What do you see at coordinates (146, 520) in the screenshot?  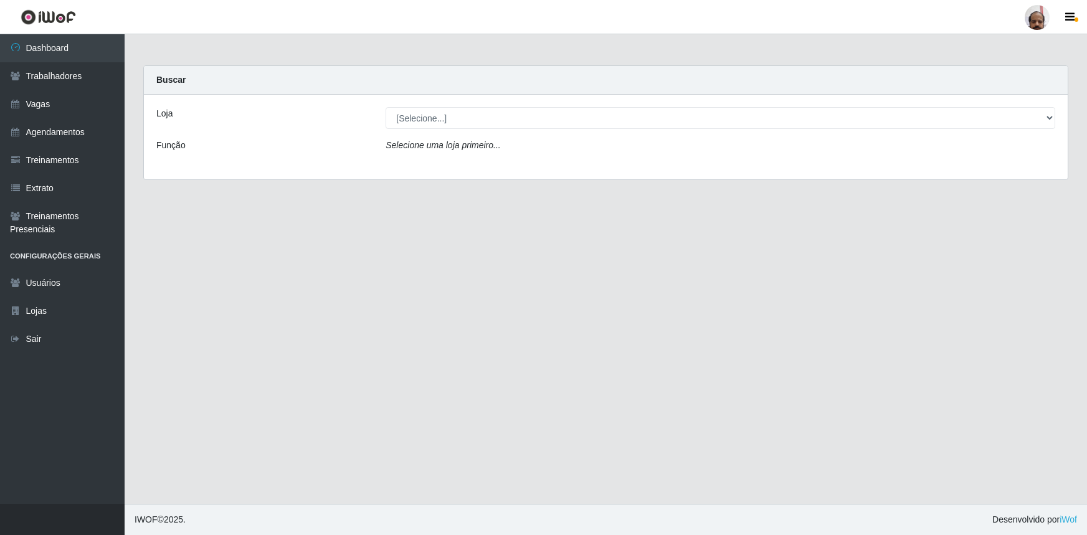 I see `span: IWOF` at bounding box center [146, 520].